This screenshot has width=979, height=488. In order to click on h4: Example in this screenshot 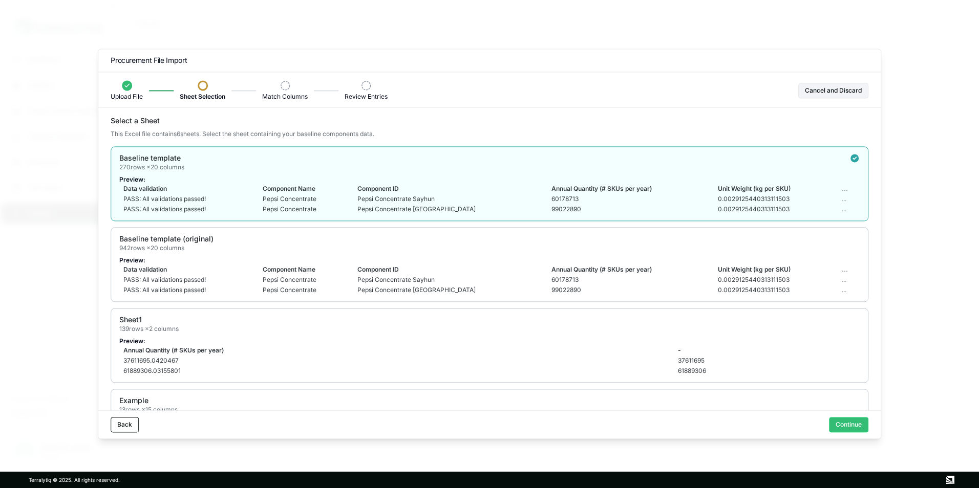, I will do `click(148, 401)`.